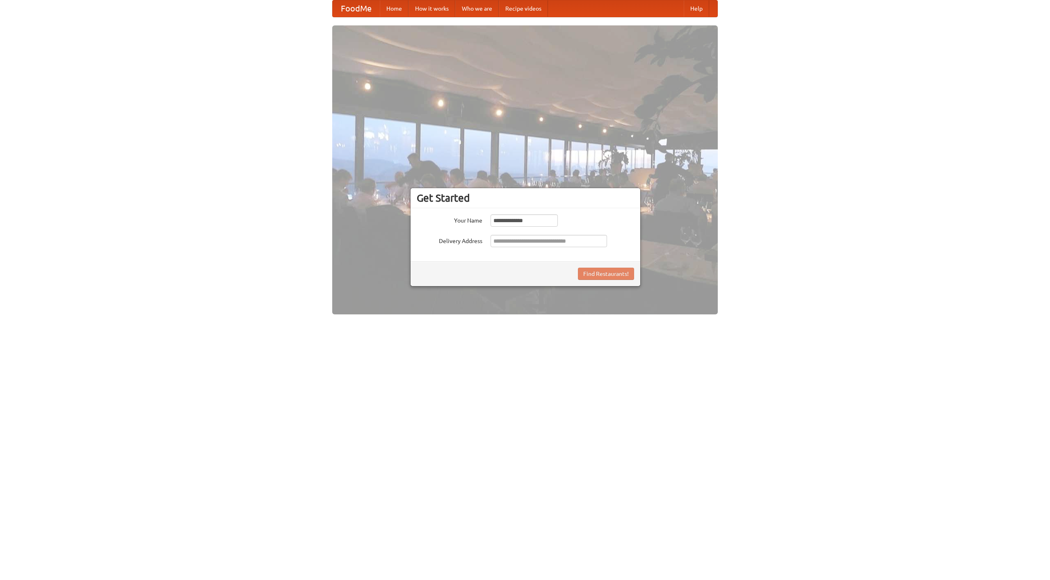  I want to click on a: FoodMe, so click(356, 9).